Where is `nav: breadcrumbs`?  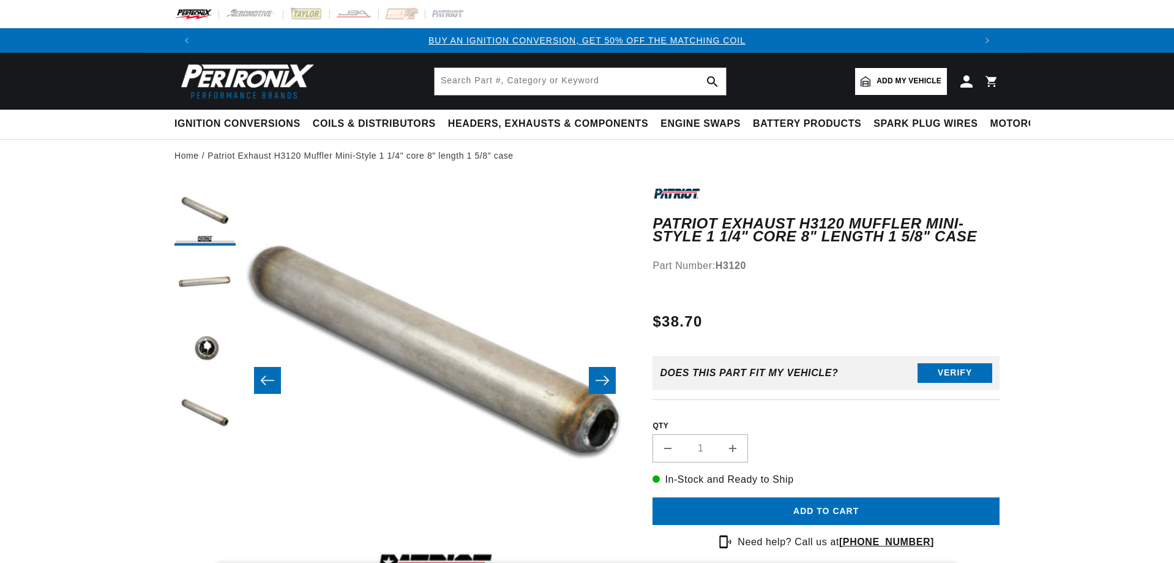 nav: breadcrumbs is located at coordinates (587, 156).